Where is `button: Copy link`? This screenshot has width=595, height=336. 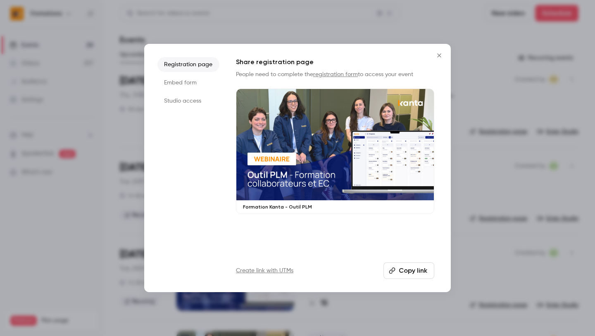
button: Copy link is located at coordinates (409, 270).